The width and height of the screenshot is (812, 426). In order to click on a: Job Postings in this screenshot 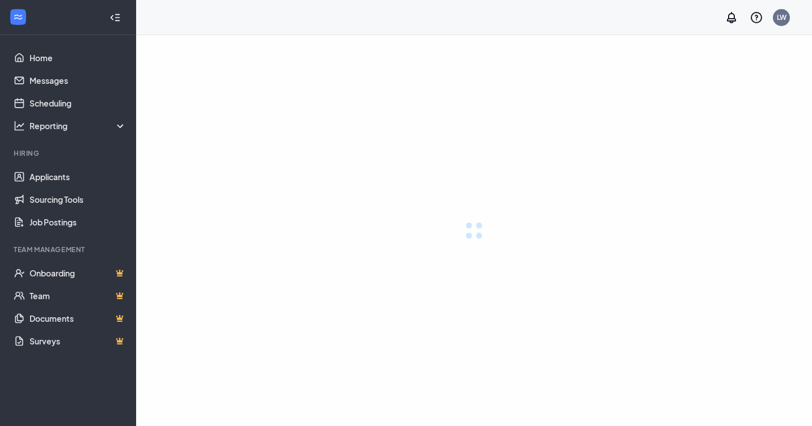, I will do `click(78, 222)`.